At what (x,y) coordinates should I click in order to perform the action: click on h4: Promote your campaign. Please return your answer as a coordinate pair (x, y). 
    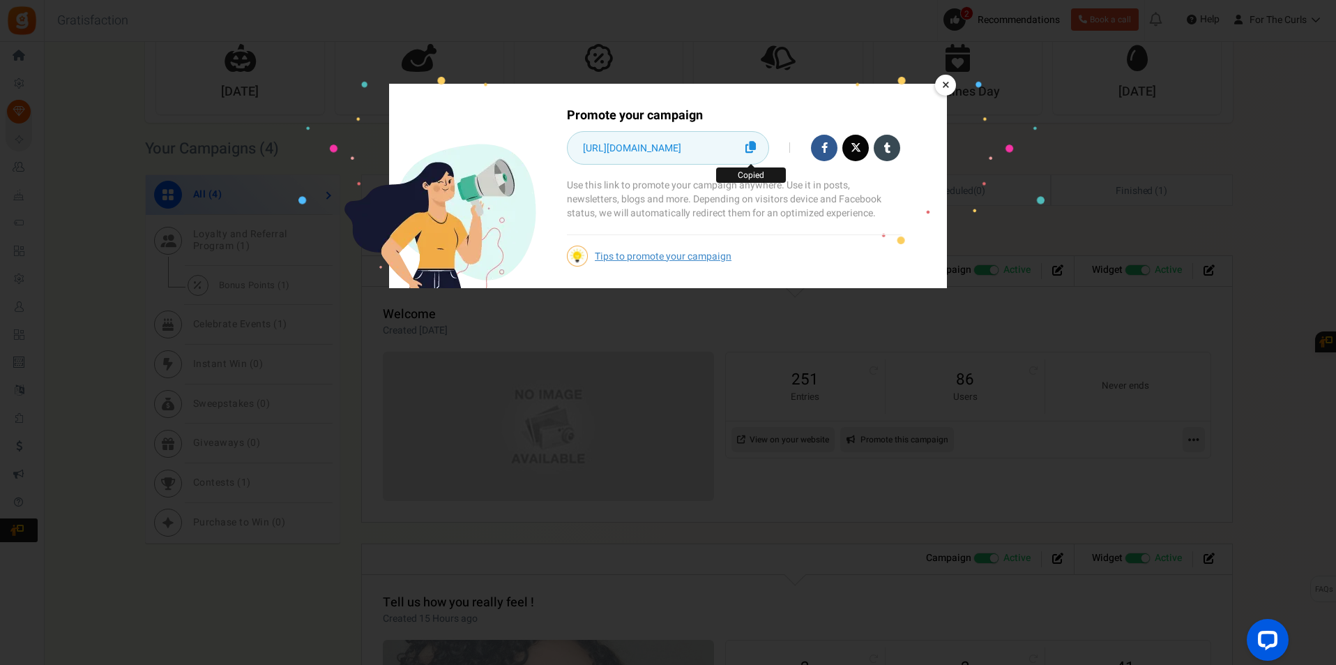
    Looking at the image, I should click on (734, 116).